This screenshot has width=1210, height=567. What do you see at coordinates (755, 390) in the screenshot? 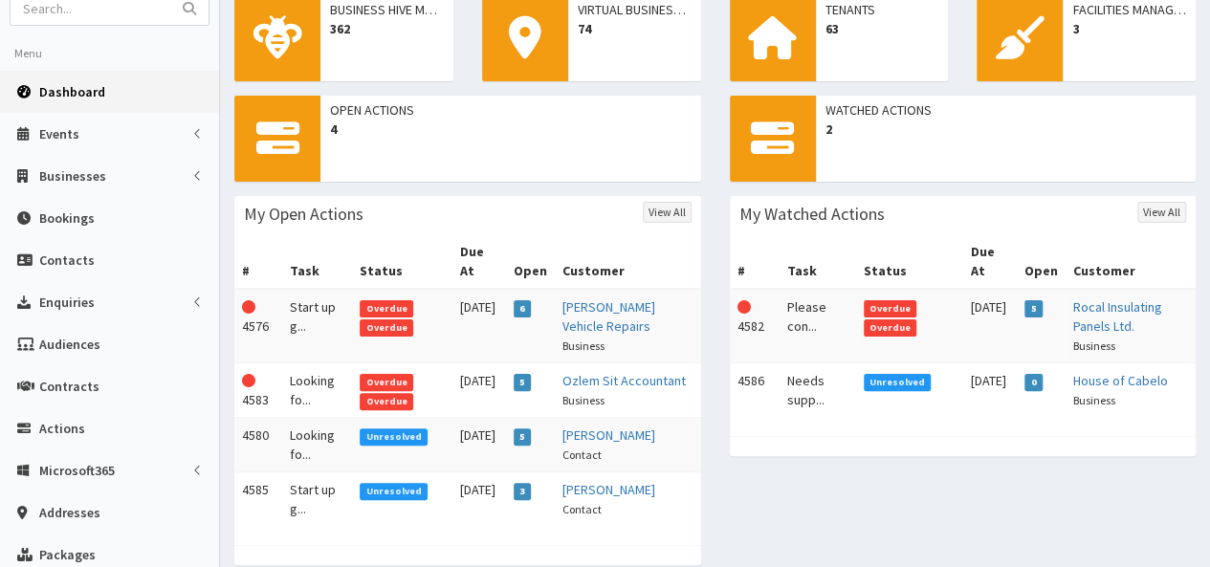
I see `td: 4586` at bounding box center [755, 390].